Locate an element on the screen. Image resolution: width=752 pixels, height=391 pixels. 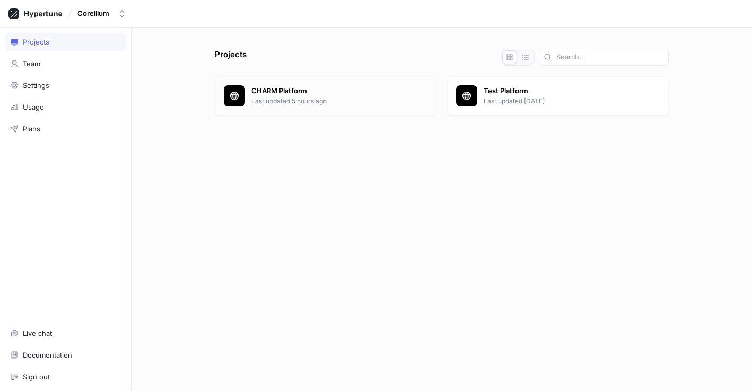
div: Documentation is located at coordinates (47, 355).